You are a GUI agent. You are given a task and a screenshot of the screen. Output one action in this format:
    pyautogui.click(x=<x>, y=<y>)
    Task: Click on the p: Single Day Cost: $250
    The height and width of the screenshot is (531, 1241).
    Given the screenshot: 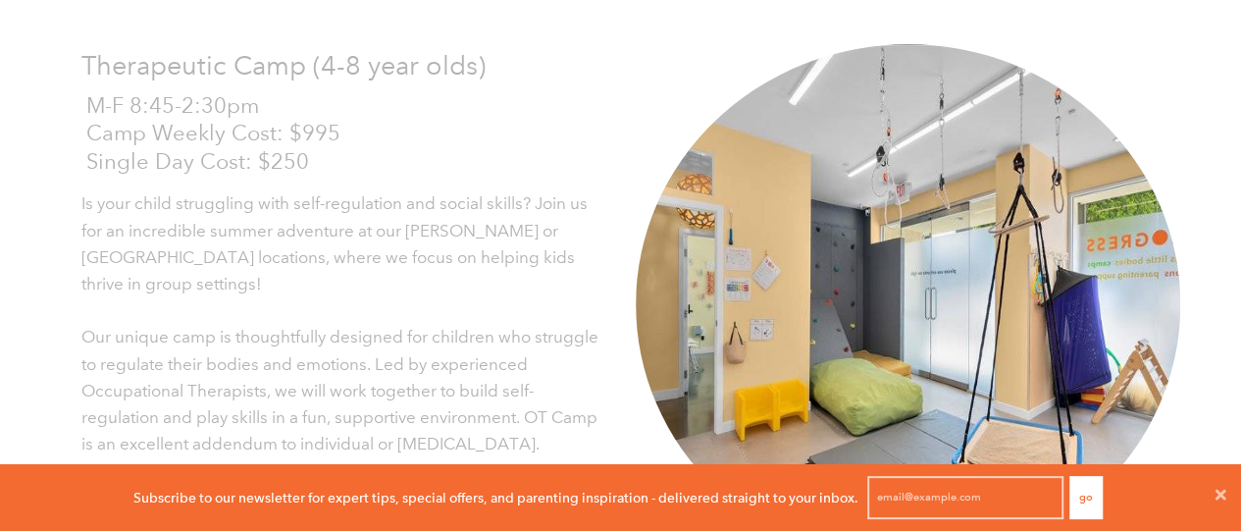 What is the action you would take?
    pyautogui.click(x=346, y=162)
    